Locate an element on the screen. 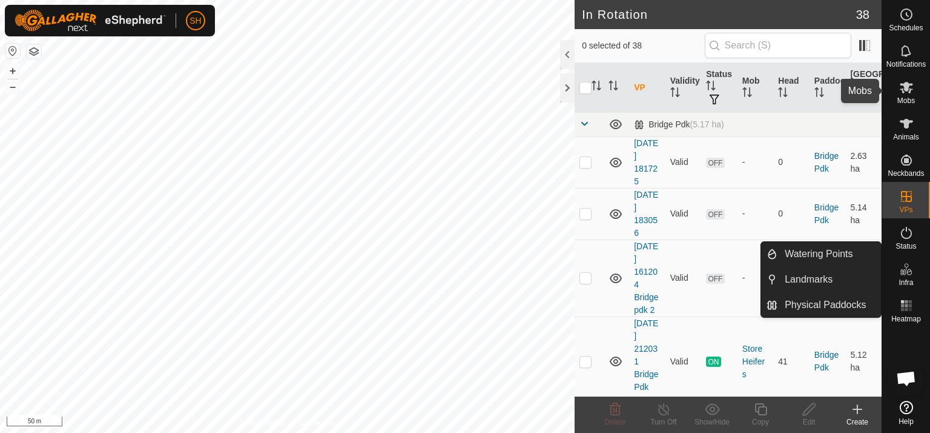  span: Help is located at coordinates (906, 421).